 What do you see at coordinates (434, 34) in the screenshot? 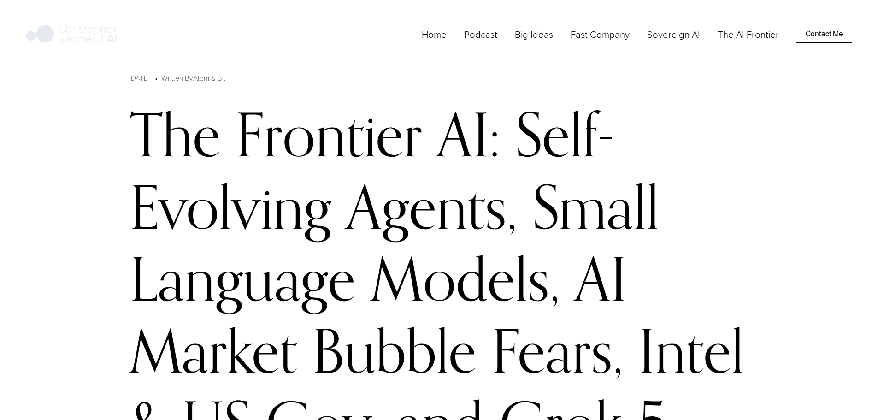
I see `a: Home` at bounding box center [434, 34].